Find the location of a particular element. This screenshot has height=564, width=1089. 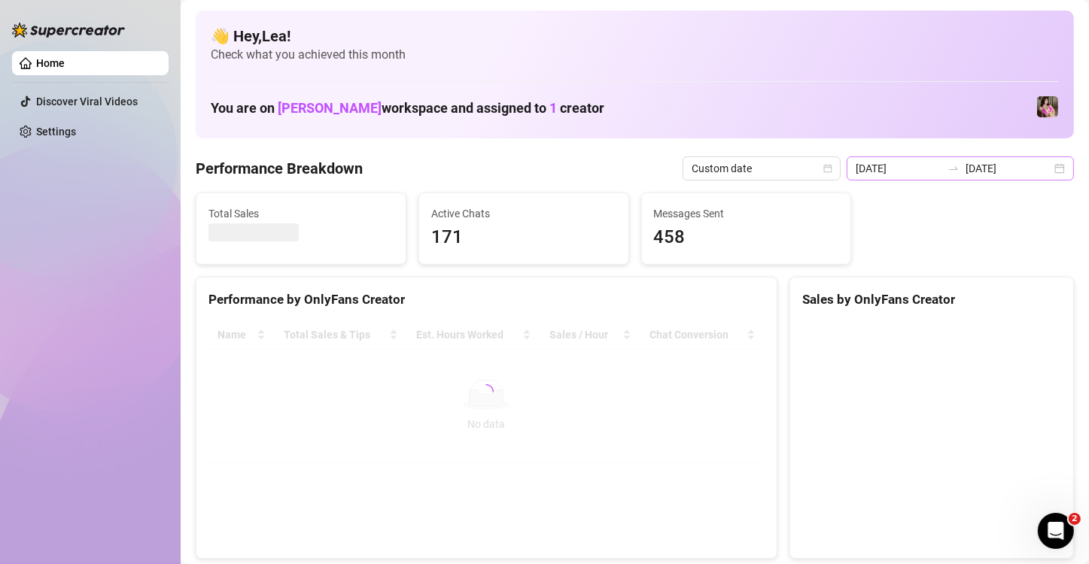

a: Discover Viral Videos is located at coordinates (87, 102).